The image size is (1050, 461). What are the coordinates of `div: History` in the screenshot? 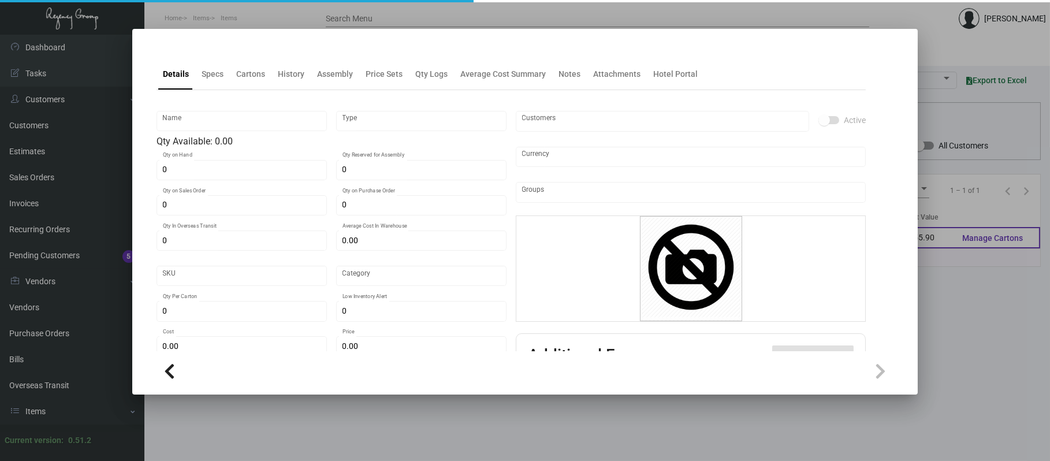 It's located at (291, 74).